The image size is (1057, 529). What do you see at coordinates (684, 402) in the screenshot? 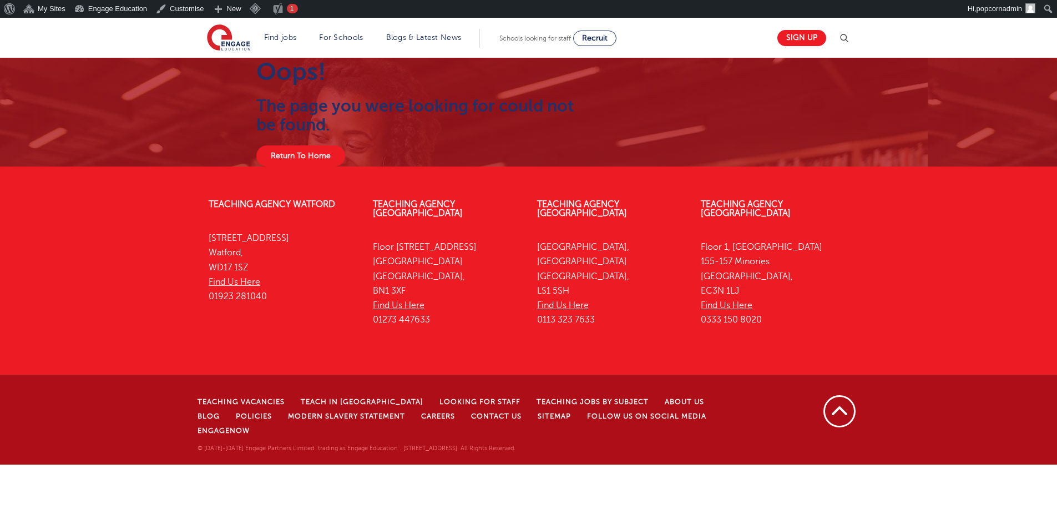
I see `a: About Us` at bounding box center [684, 402].